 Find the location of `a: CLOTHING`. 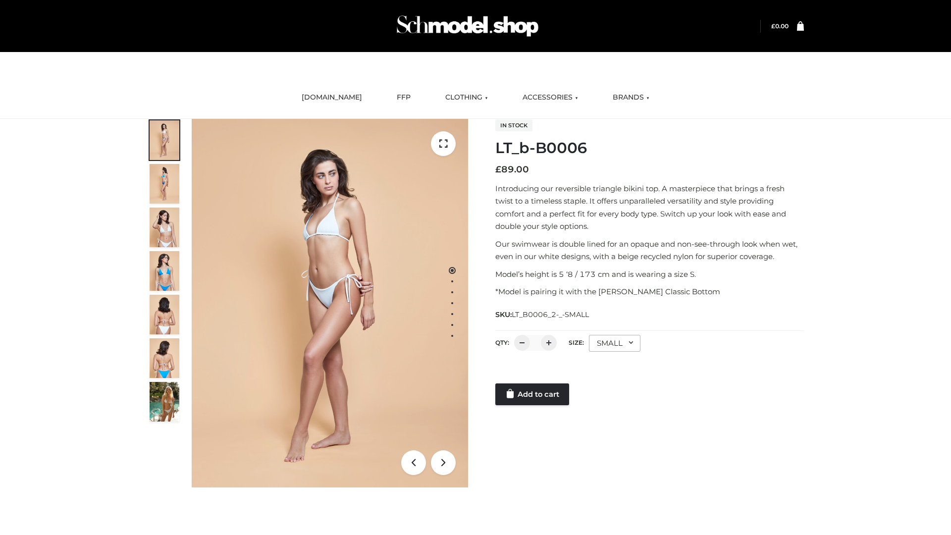

a: CLOTHING is located at coordinates (466, 98).